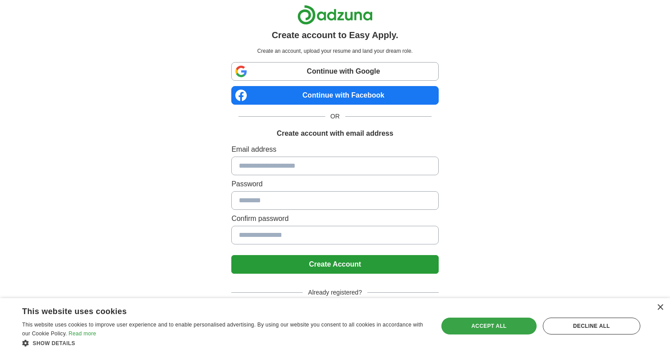  Describe the element at coordinates (660, 307) in the screenshot. I see `div: Close` at that location.